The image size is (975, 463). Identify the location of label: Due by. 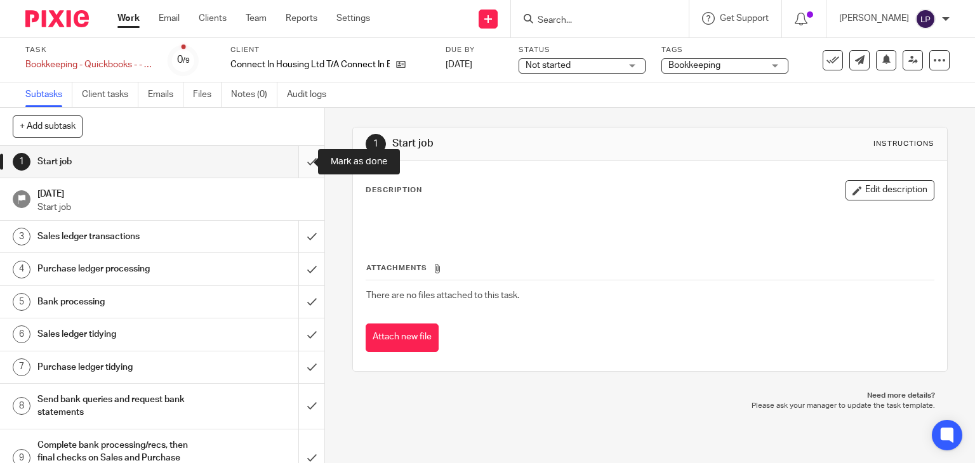
(474, 50).